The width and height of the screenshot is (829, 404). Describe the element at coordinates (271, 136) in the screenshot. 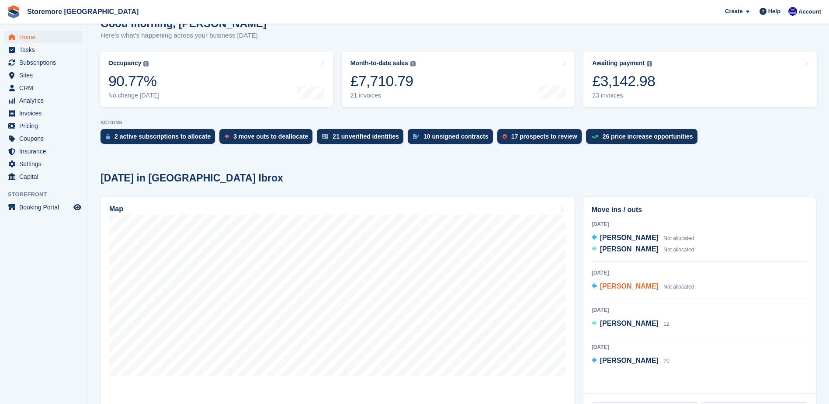

I see `div: 3 move outs to deallocate` at that location.